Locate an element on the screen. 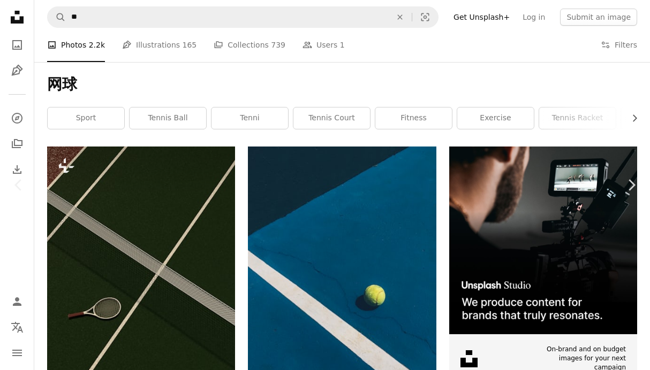 This screenshot has height=370, width=650. span: 739 is located at coordinates (278, 45).